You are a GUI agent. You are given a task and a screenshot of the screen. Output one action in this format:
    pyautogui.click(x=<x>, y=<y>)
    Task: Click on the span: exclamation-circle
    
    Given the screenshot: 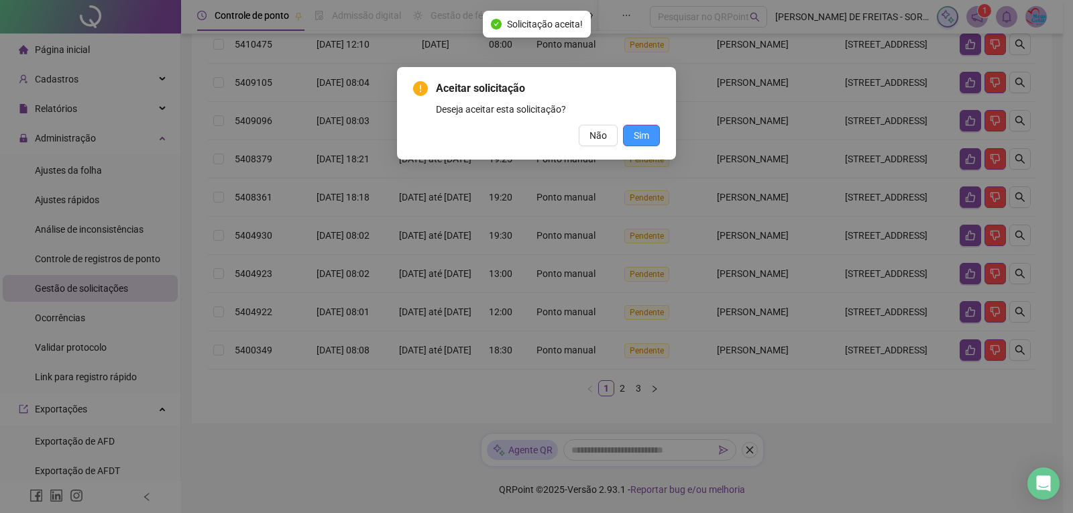 What is the action you would take?
    pyautogui.click(x=420, y=88)
    